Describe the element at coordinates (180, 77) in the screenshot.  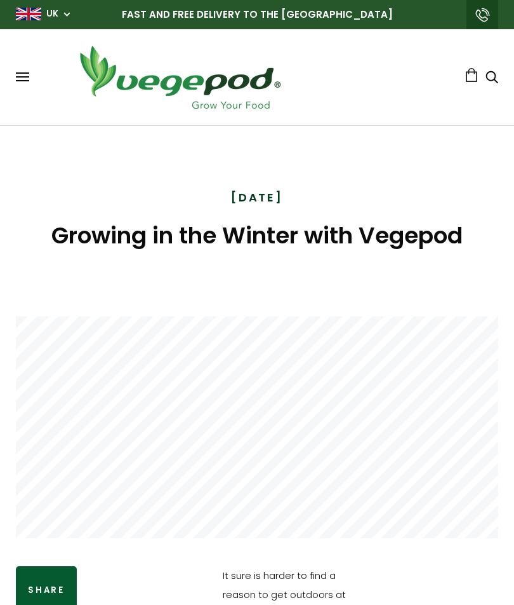
I see `img: Vegepod` at that location.